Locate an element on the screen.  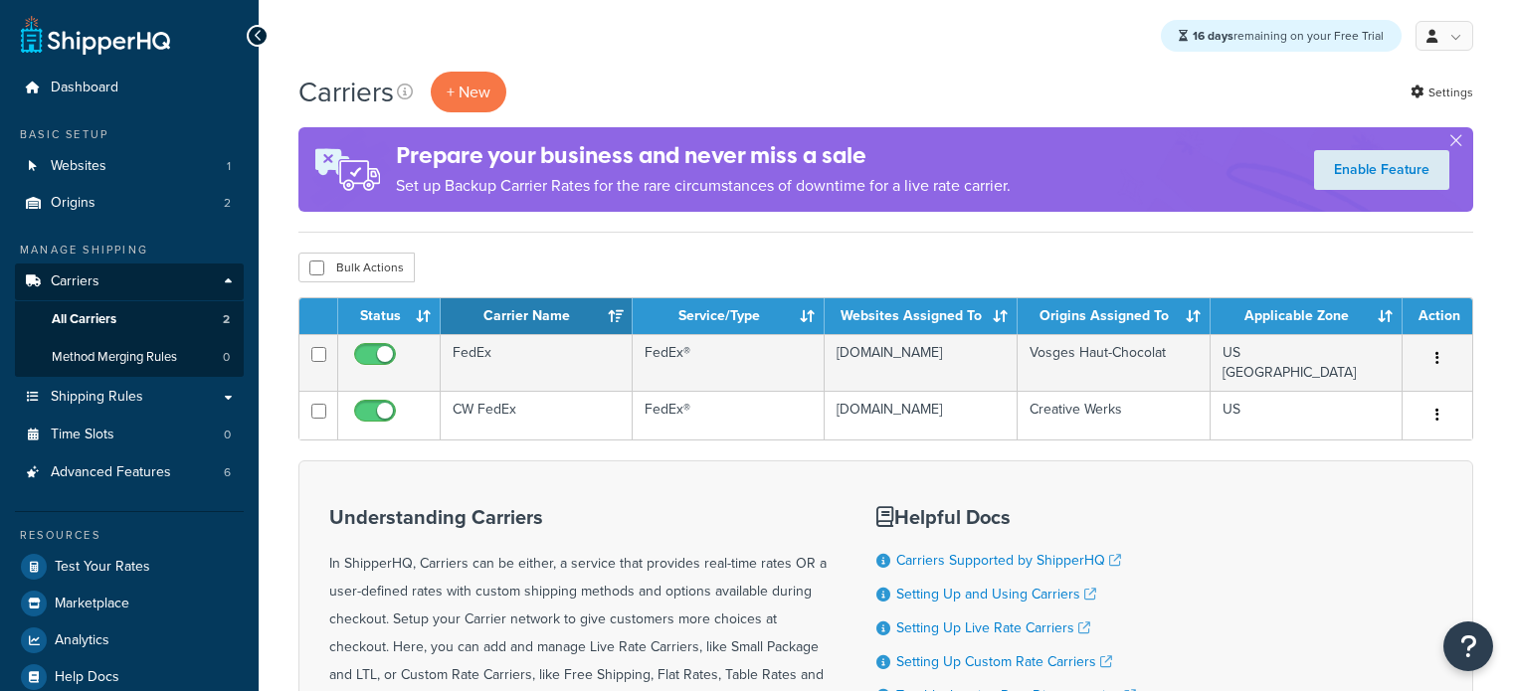
li: Websites is located at coordinates (129, 166).